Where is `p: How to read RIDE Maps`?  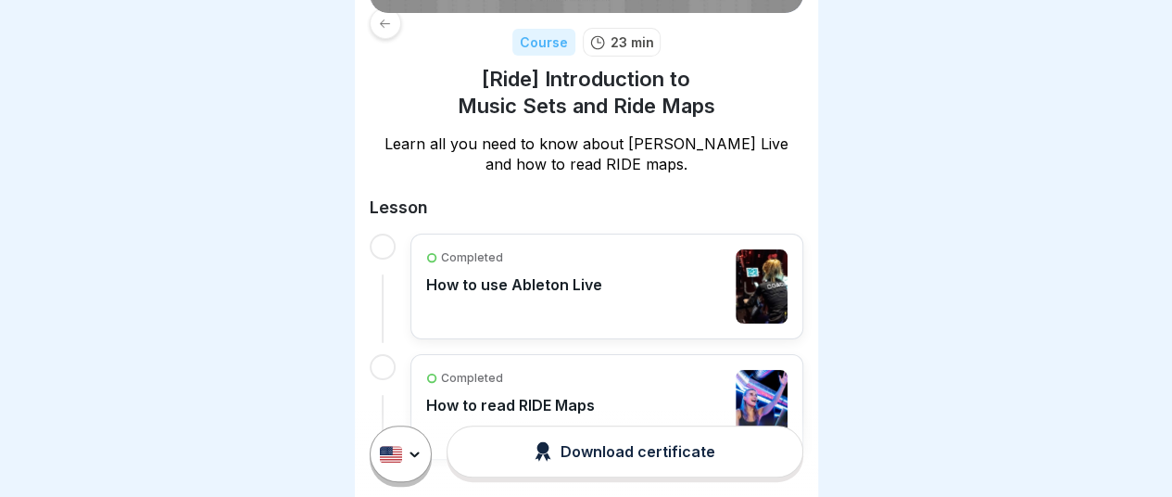 p: How to read RIDE Maps is located at coordinates (511, 405).